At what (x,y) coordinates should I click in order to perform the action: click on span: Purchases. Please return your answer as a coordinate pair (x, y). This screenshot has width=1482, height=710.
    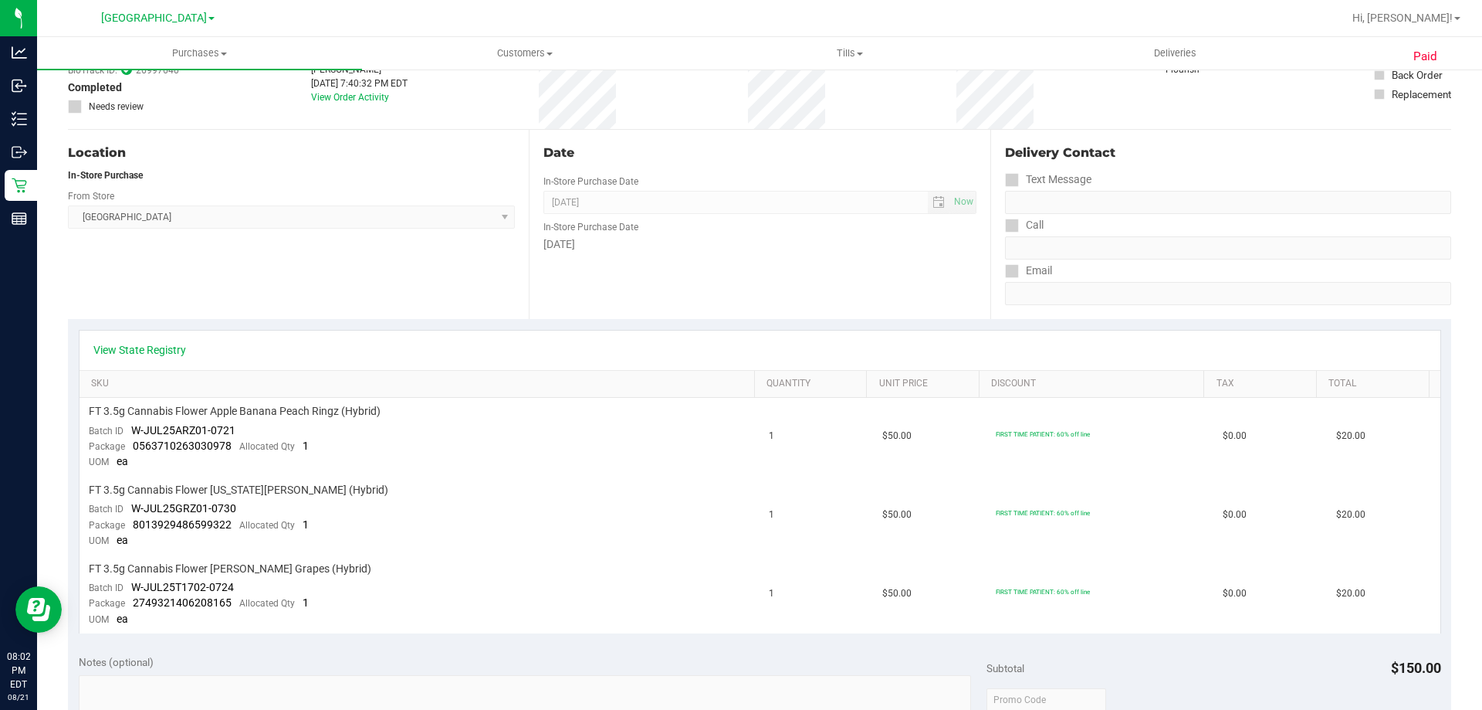
    Looking at the image, I should click on (199, 53).